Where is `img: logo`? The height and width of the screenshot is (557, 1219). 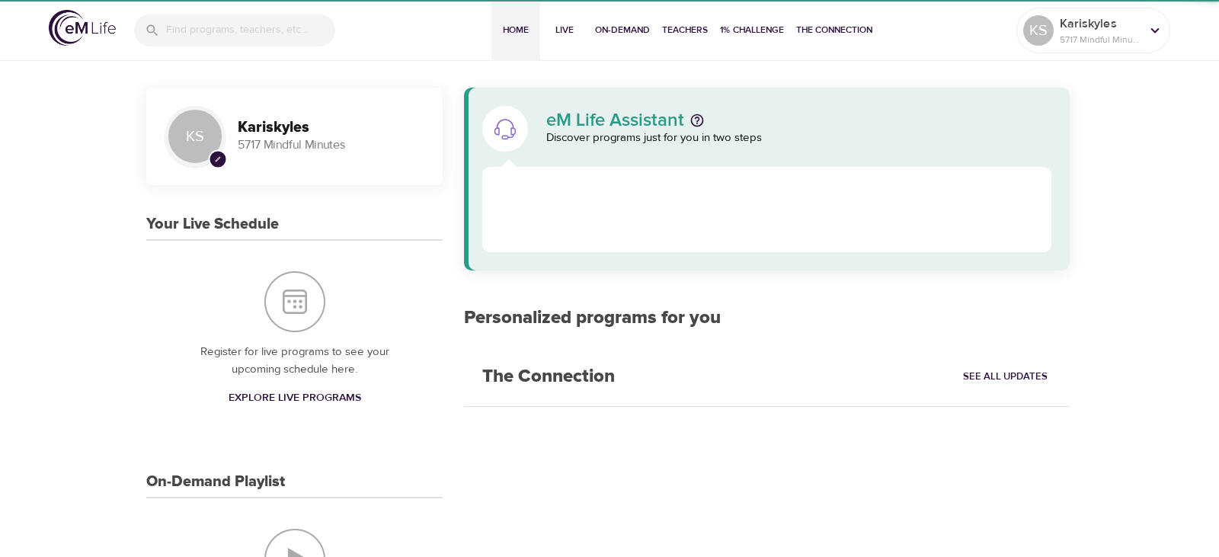 img: logo is located at coordinates (82, 27).